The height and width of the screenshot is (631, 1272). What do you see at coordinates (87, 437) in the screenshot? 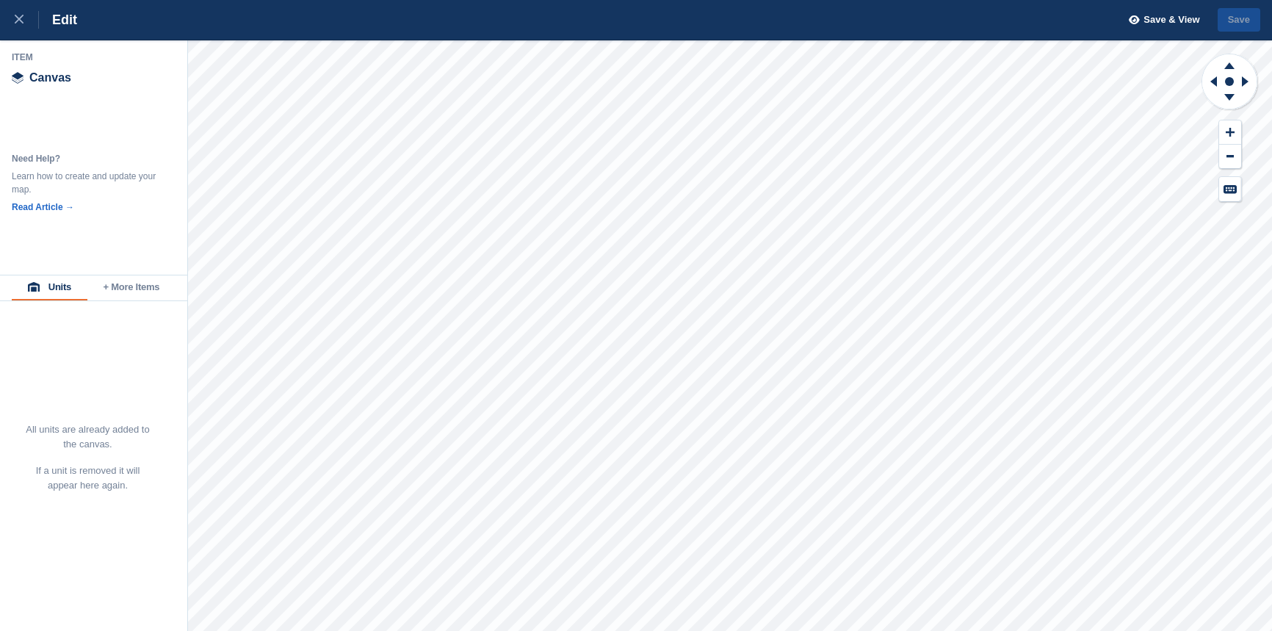
I see `p: All units are already added to the canvas.` at bounding box center [87, 437].